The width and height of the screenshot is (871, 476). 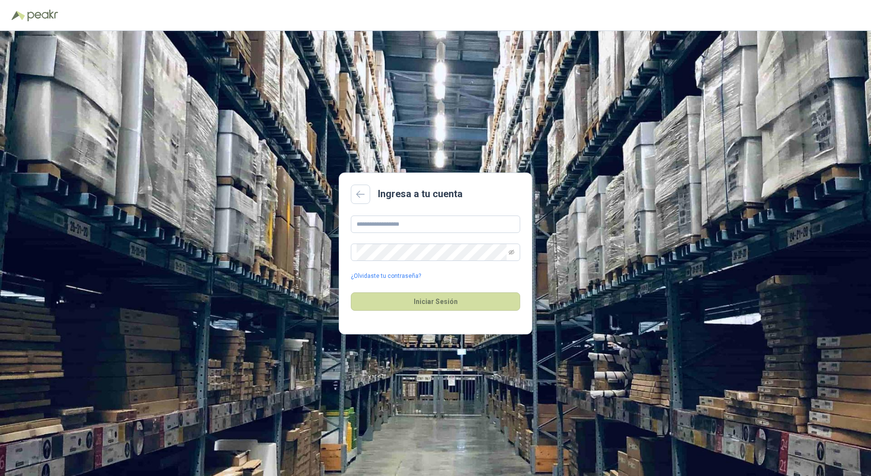 I want to click on button: Iniciar Sesión, so click(x=435, y=302).